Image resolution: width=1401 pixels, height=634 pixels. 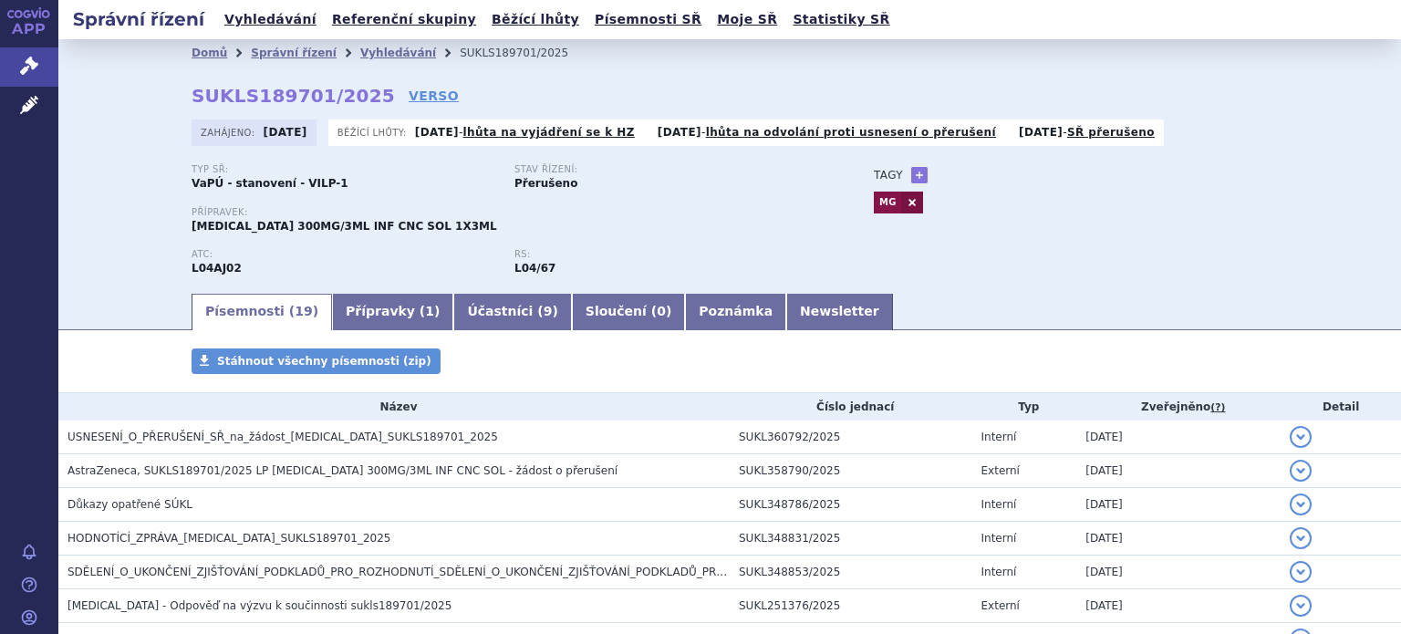 What do you see at coordinates (512, 312) in the screenshot?
I see `a: Účastníci (9)` at bounding box center [512, 312].